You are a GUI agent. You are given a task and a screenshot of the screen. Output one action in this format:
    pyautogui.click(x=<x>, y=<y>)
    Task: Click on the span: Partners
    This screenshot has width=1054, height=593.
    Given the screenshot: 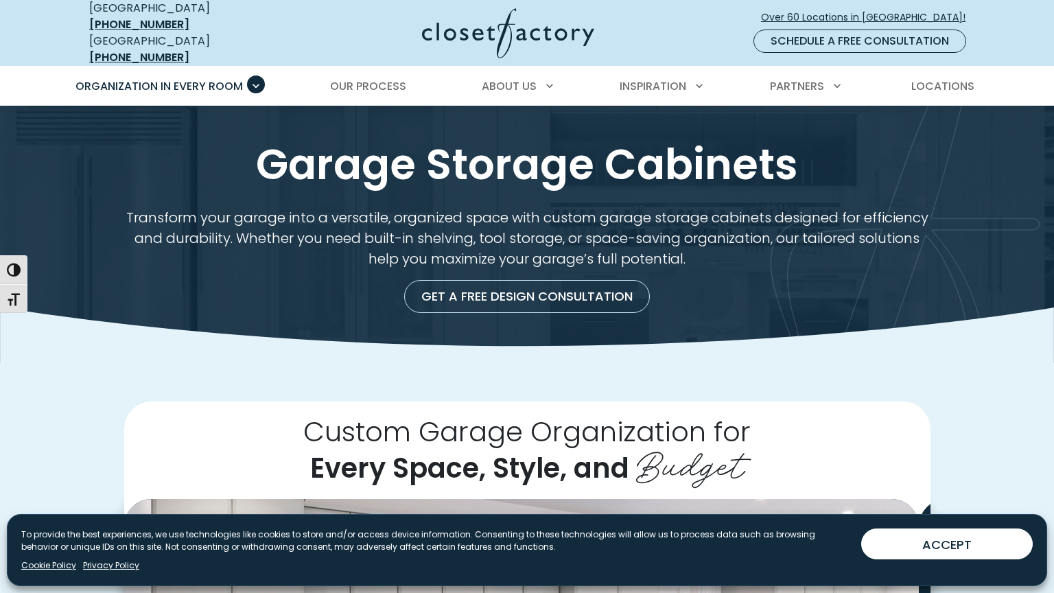 What is the action you would take?
    pyautogui.click(x=797, y=86)
    